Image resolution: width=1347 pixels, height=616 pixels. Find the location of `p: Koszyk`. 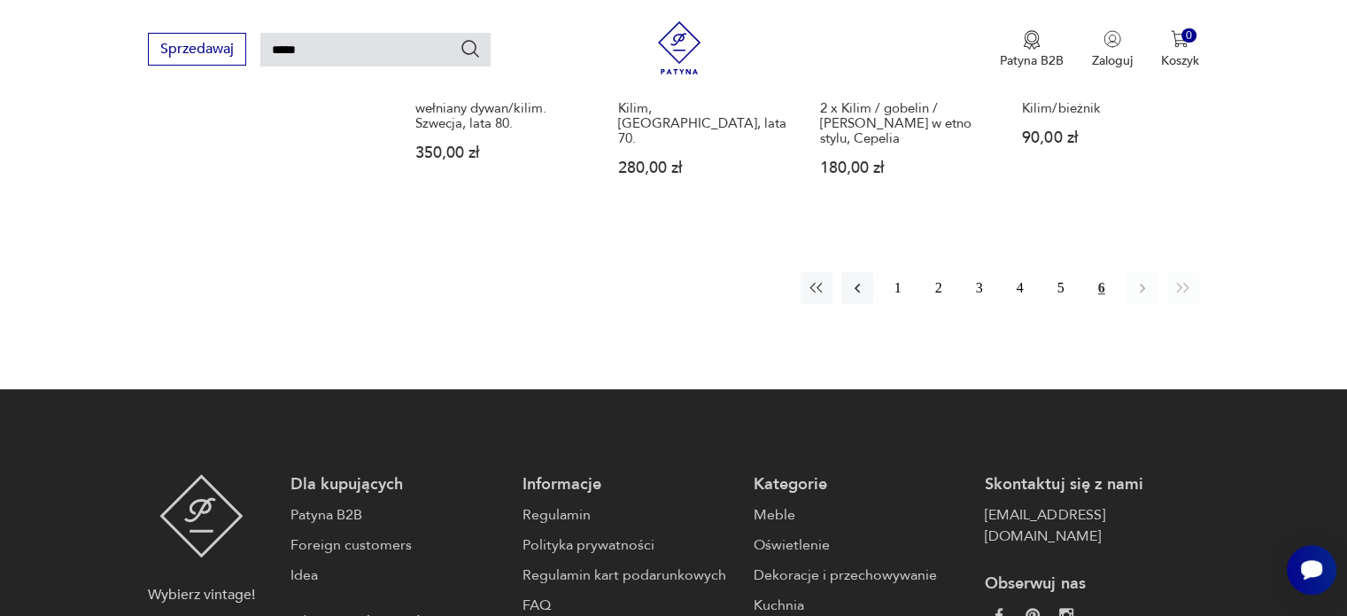

p: Koszyk is located at coordinates (1180, 60).